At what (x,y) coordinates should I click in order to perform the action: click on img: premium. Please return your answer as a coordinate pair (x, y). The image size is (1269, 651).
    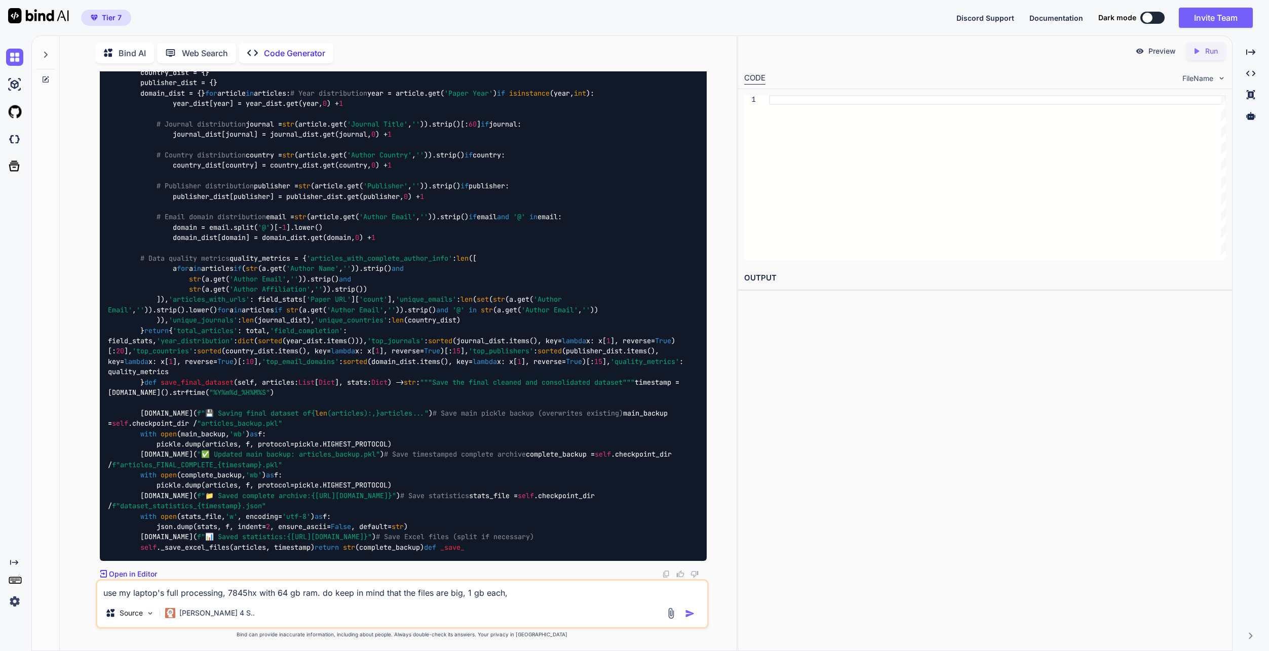
    Looking at the image, I should click on (94, 18).